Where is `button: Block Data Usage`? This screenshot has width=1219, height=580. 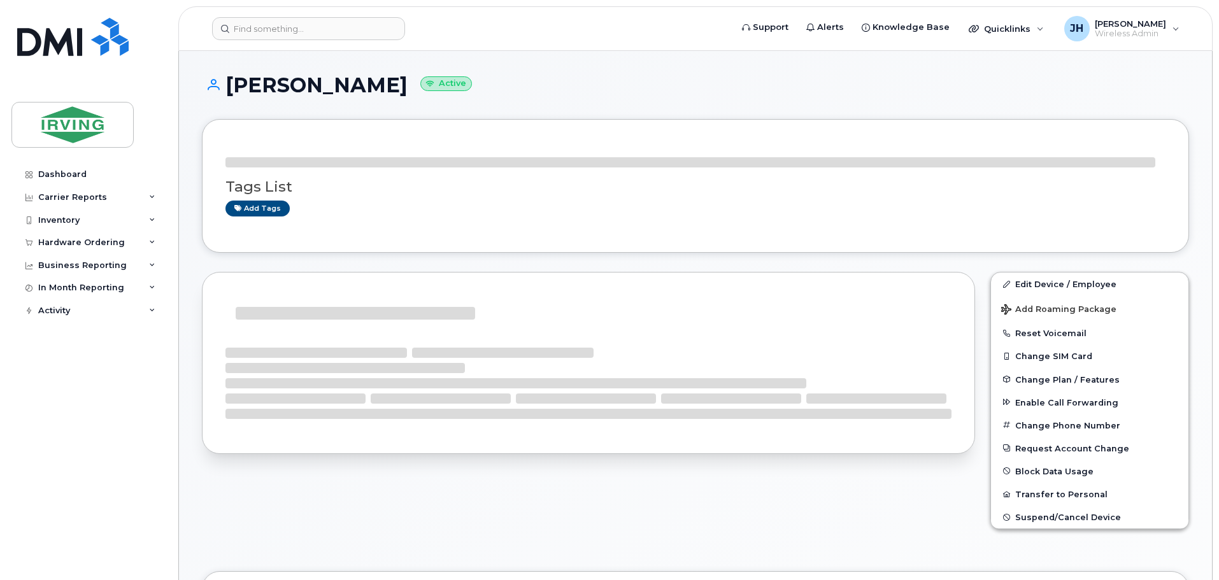 button: Block Data Usage is located at coordinates (1090, 471).